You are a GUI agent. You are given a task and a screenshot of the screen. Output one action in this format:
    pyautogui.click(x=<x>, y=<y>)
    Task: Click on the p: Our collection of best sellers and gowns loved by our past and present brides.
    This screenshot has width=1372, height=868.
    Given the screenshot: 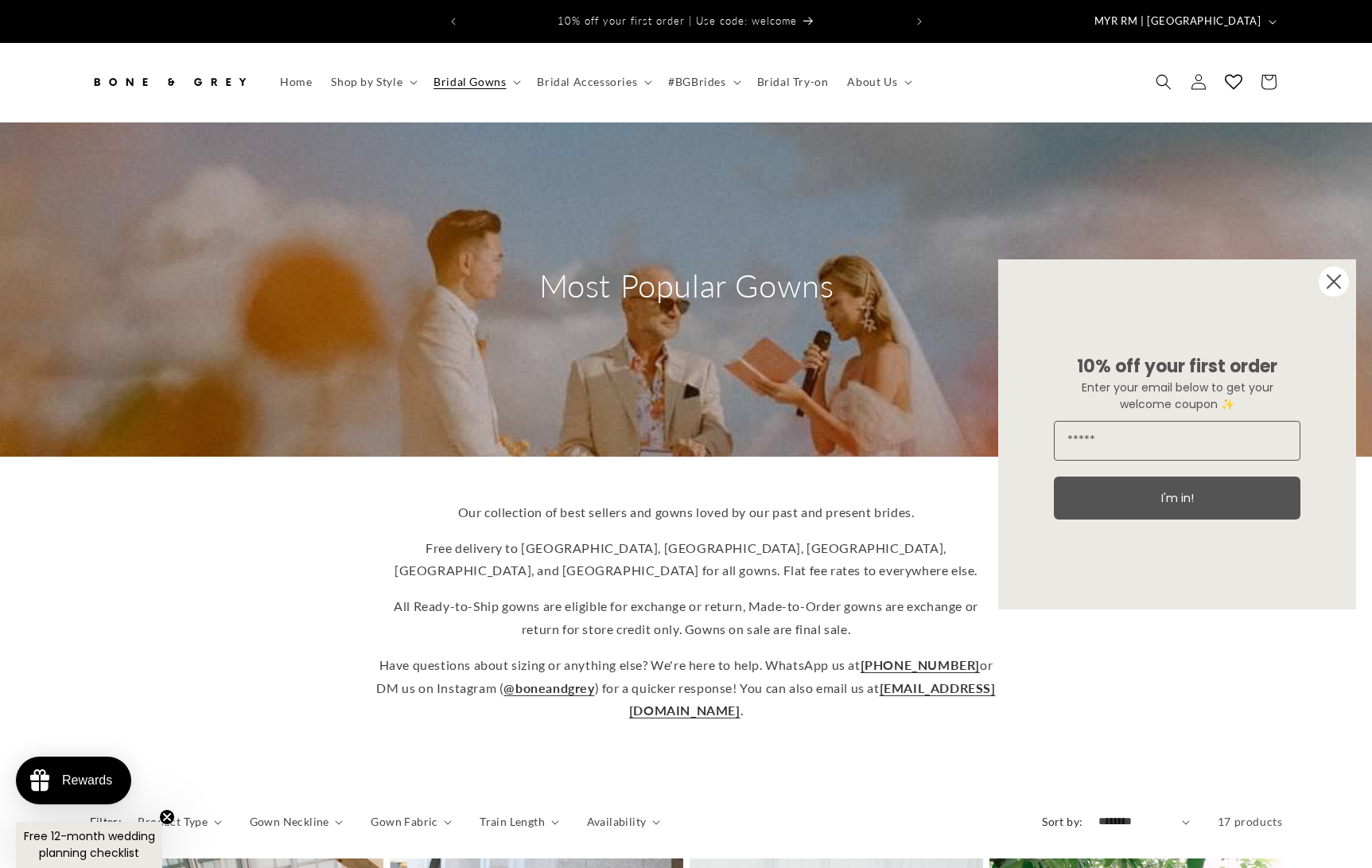 What is the action you would take?
    pyautogui.click(x=686, y=512)
    